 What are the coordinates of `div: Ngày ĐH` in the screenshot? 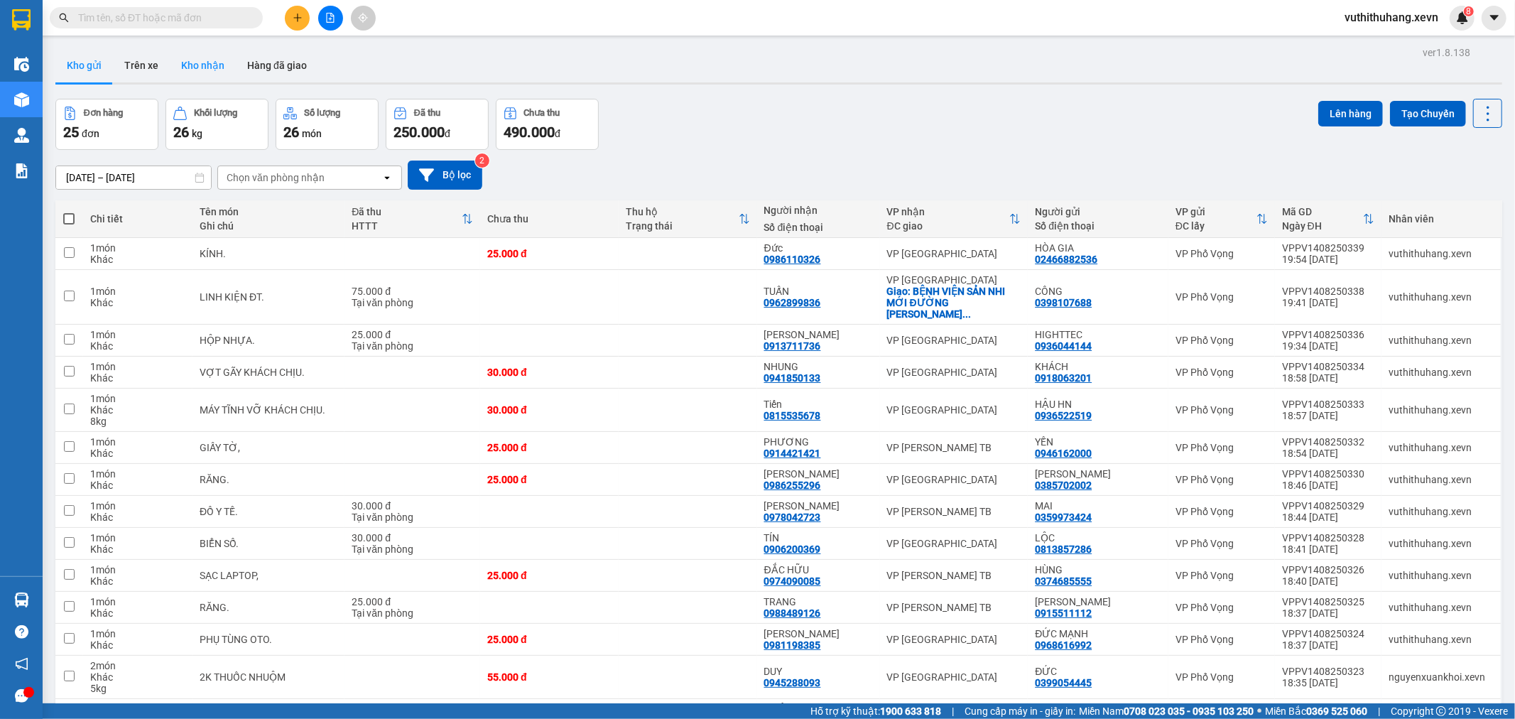 It's located at (1322, 226).